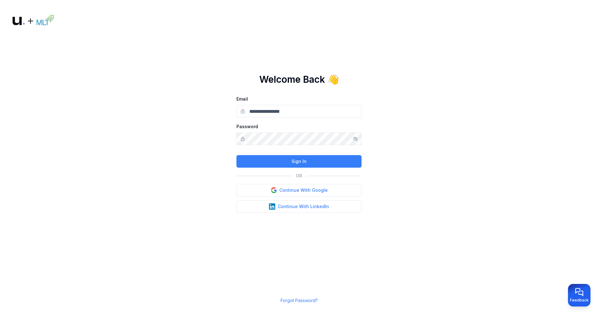 The image size is (598, 314). What do you see at coordinates (299, 300) in the screenshot?
I see `a: Forgot Password?` at bounding box center [299, 300].